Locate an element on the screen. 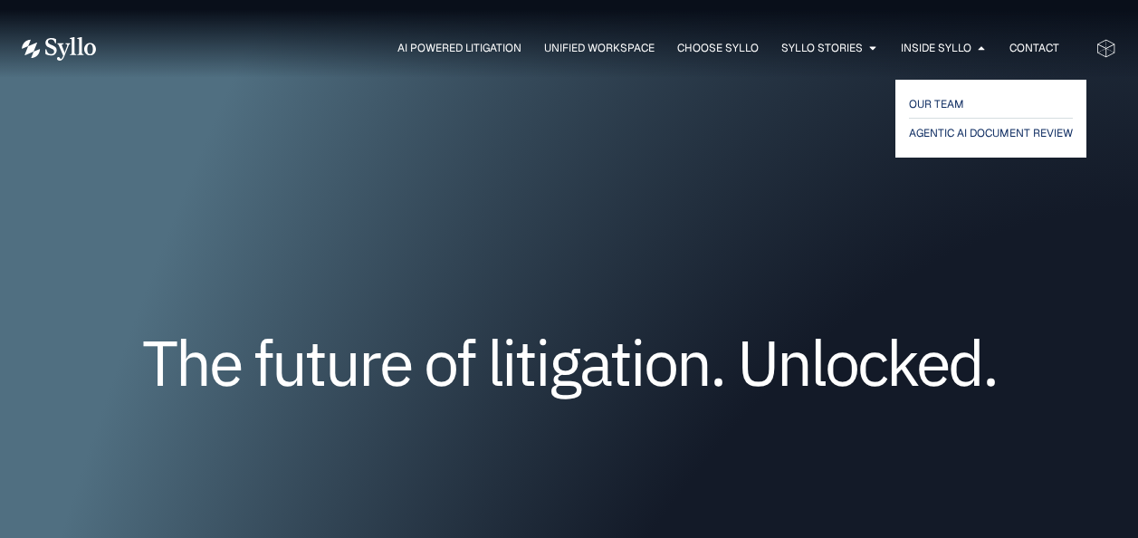 This screenshot has height=538, width=1138. nav: Menu is located at coordinates (596, 48).